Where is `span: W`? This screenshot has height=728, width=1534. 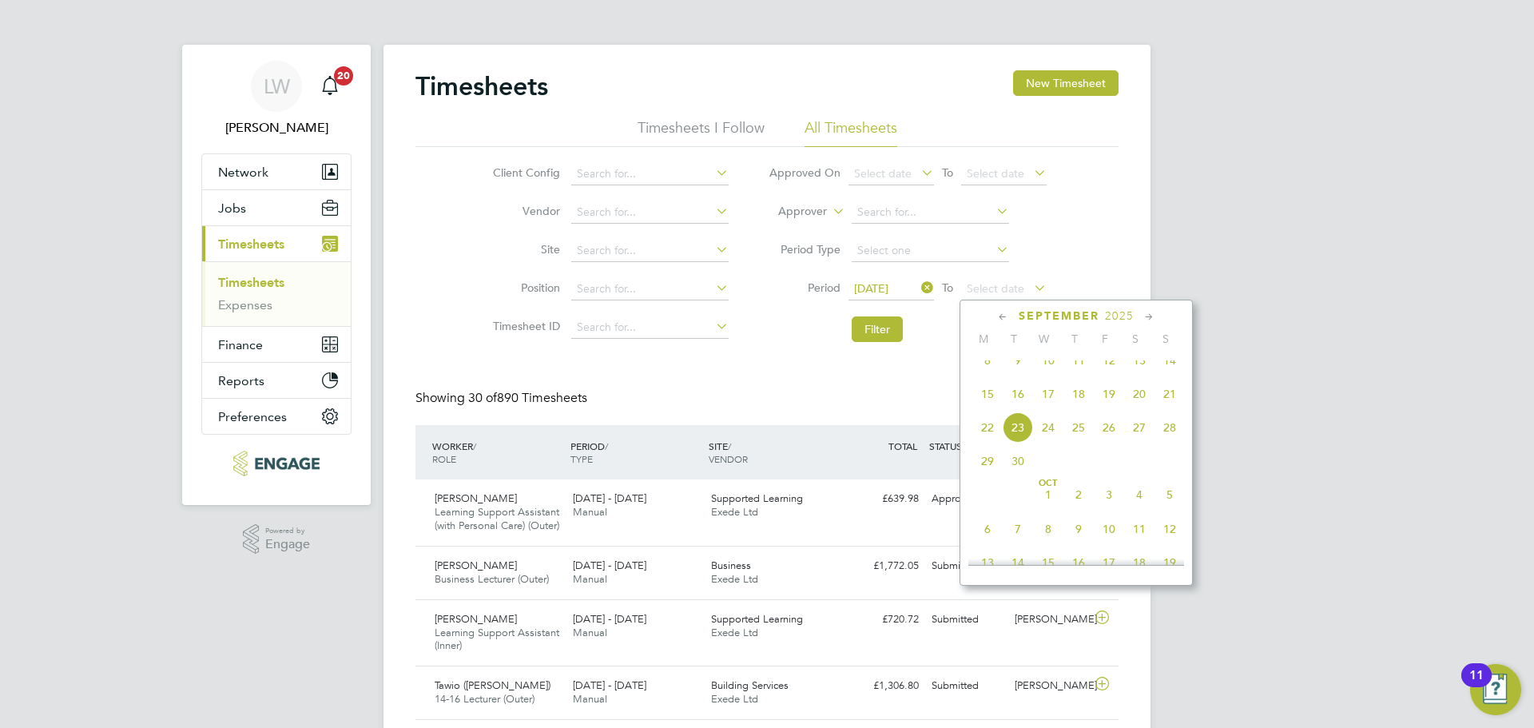
span: W is located at coordinates (1044, 339).